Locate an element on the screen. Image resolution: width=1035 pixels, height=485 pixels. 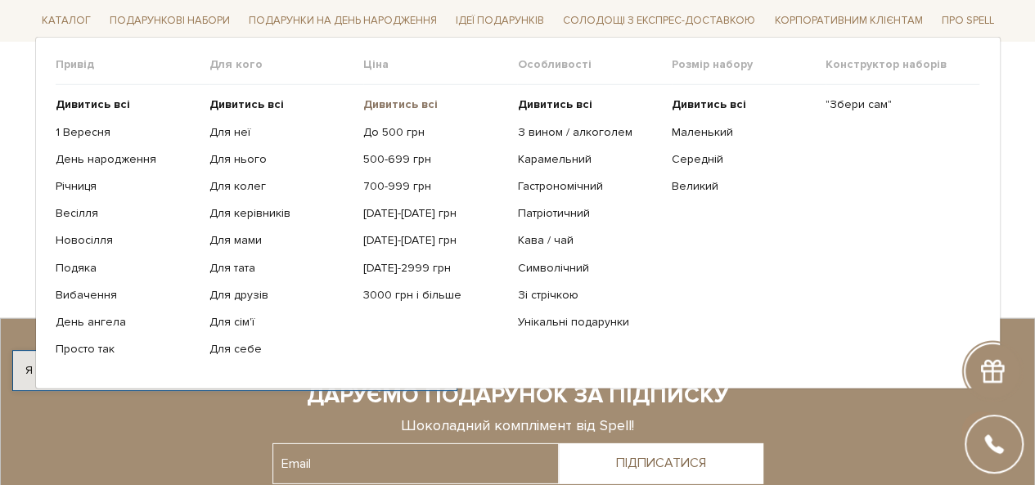
a: 500-699 грн is located at coordinates (434, 160).